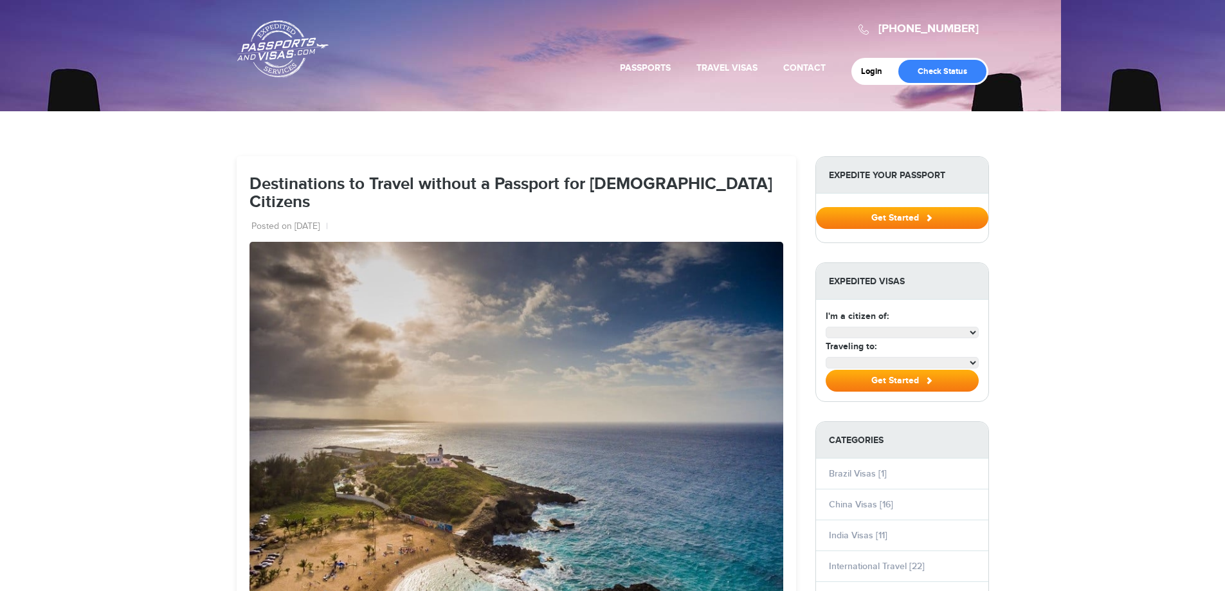  Describe the element at coordinates (902, 440) in the screenshot. I see `strong: Categories` at that location.